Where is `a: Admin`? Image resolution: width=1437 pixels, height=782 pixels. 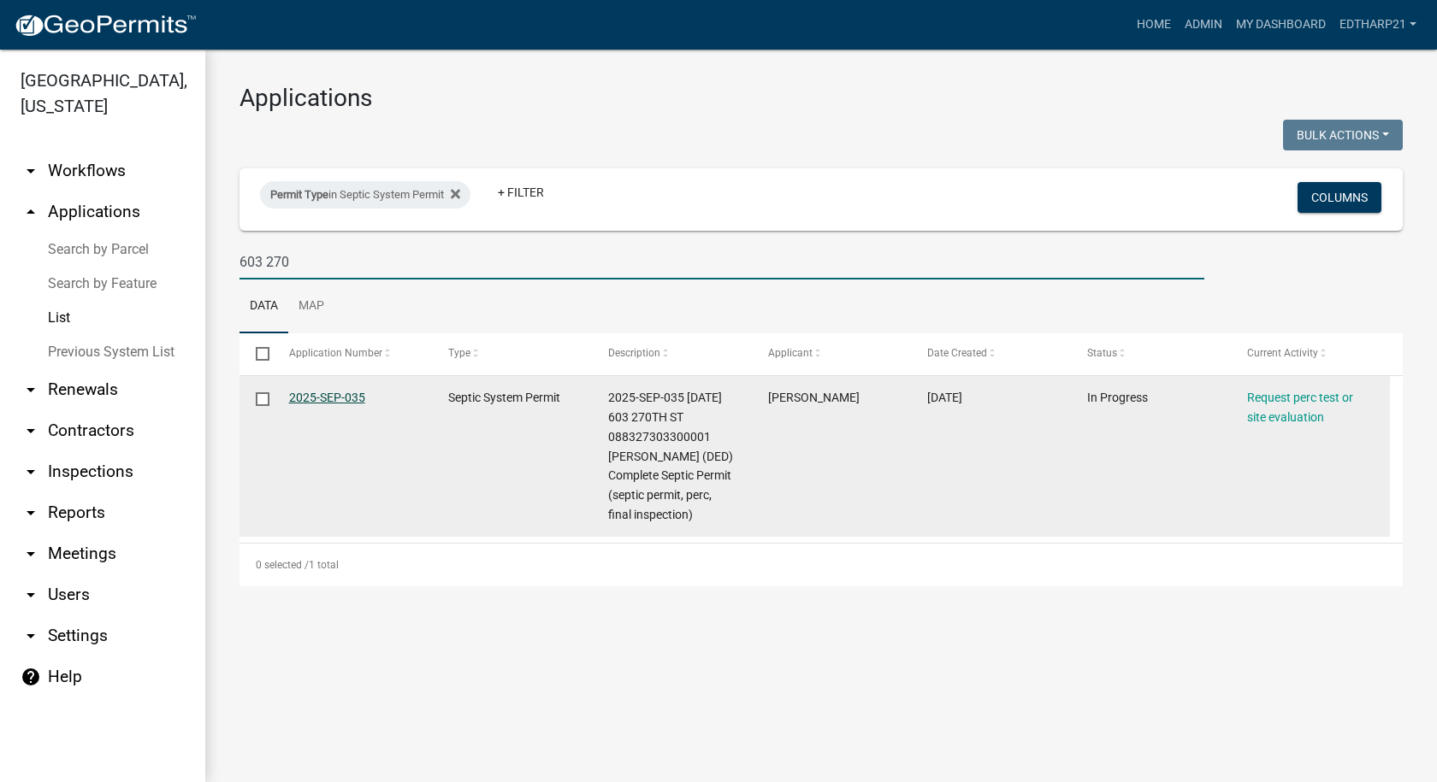
a: Admin is located at coordinates (1203, 25).